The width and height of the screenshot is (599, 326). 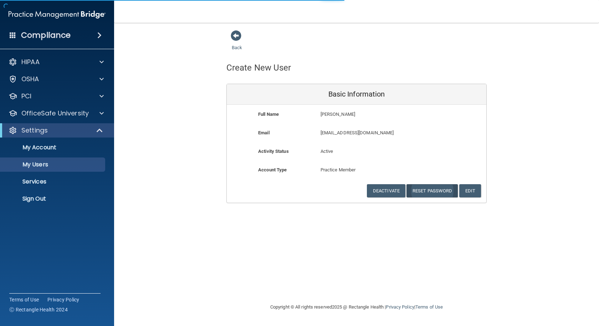 I want to click on a: OfficeSafe University, so click(x=56, y=113).